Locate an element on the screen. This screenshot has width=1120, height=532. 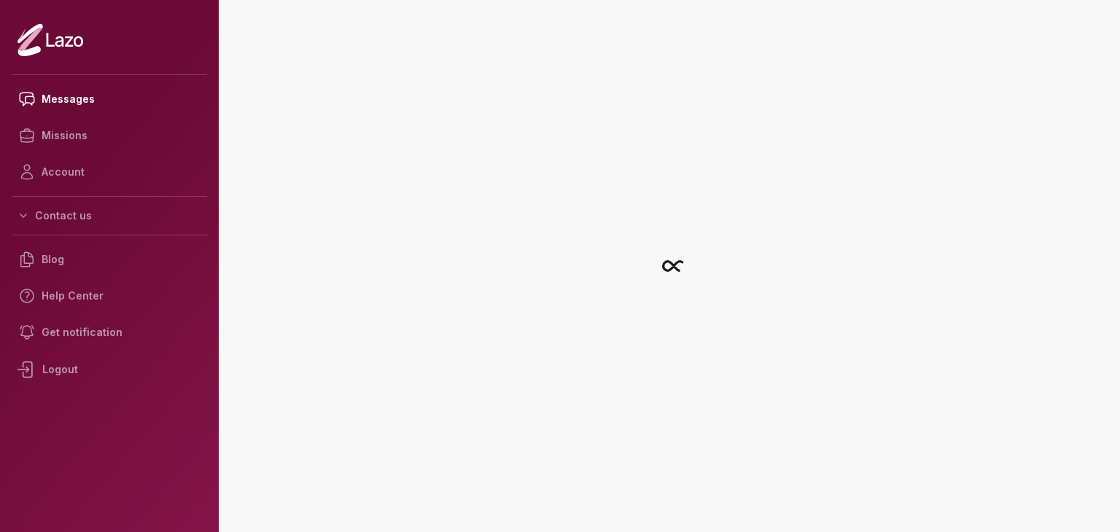
a: Account is located at coordinates (109, 172).